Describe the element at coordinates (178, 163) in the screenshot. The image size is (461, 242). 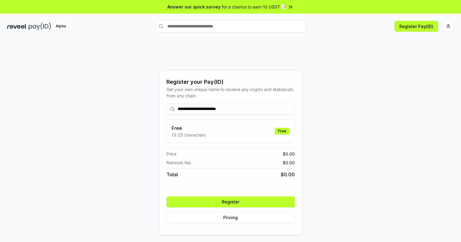
I see `span: Network fee` at that location.